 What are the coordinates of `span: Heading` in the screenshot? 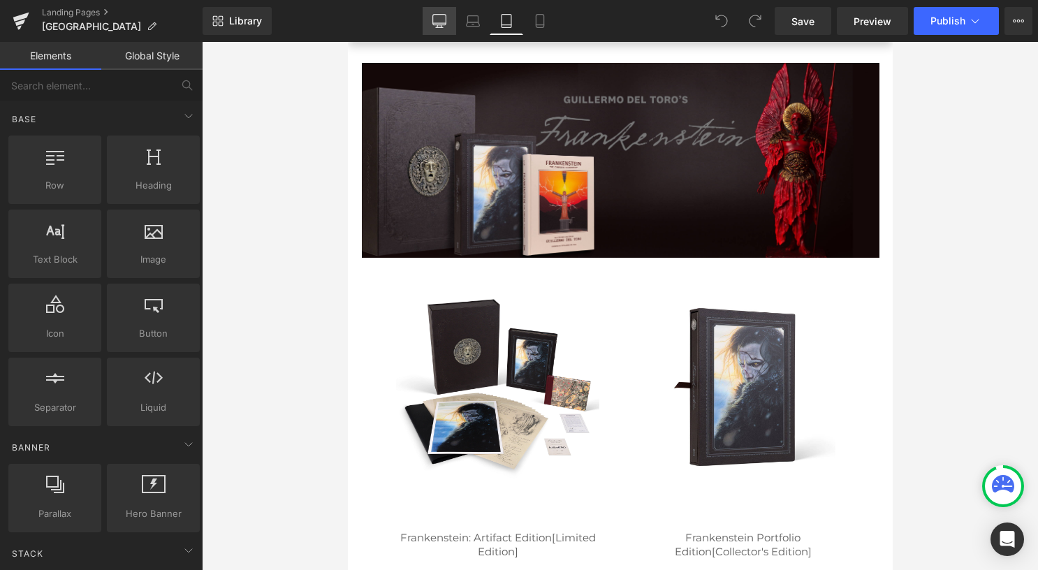 It's located at (153, 185).